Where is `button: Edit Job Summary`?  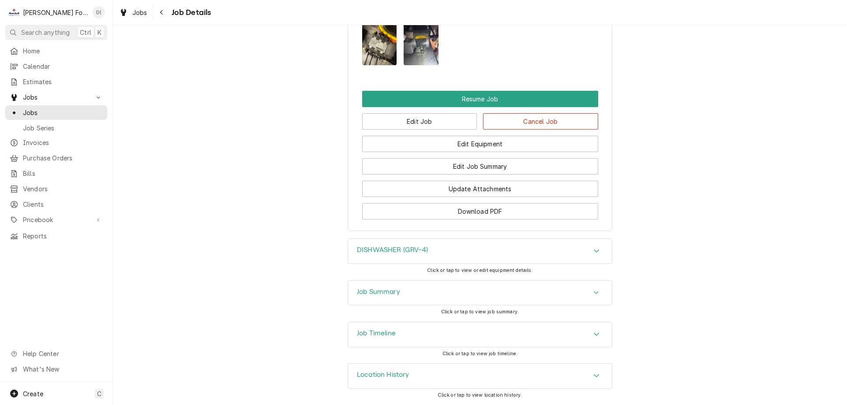 button: Edit Job Summary is located at coordinates (480, 166).